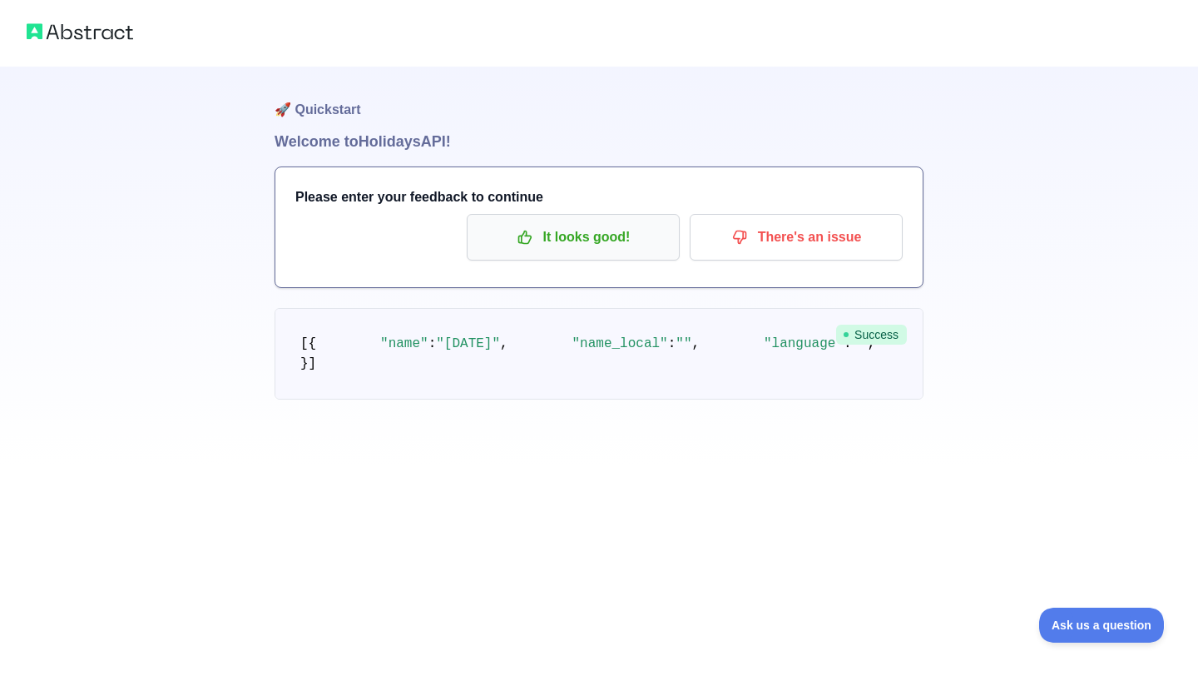 The width and height of the screenshot is (1198, 676). I want to click on h1: Welcome to Holidays API!, so click(599, 141).